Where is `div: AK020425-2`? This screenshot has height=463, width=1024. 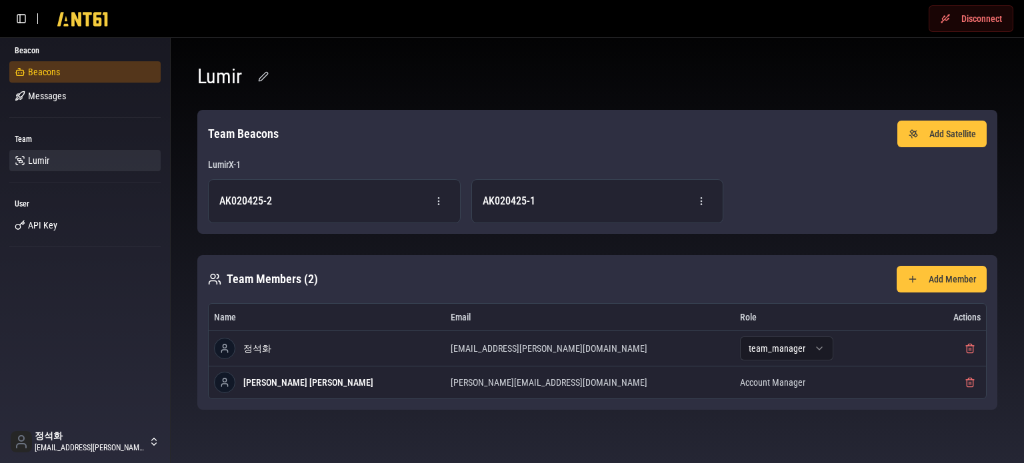
div: AK020425-2 is located at coordinates (245, 201).